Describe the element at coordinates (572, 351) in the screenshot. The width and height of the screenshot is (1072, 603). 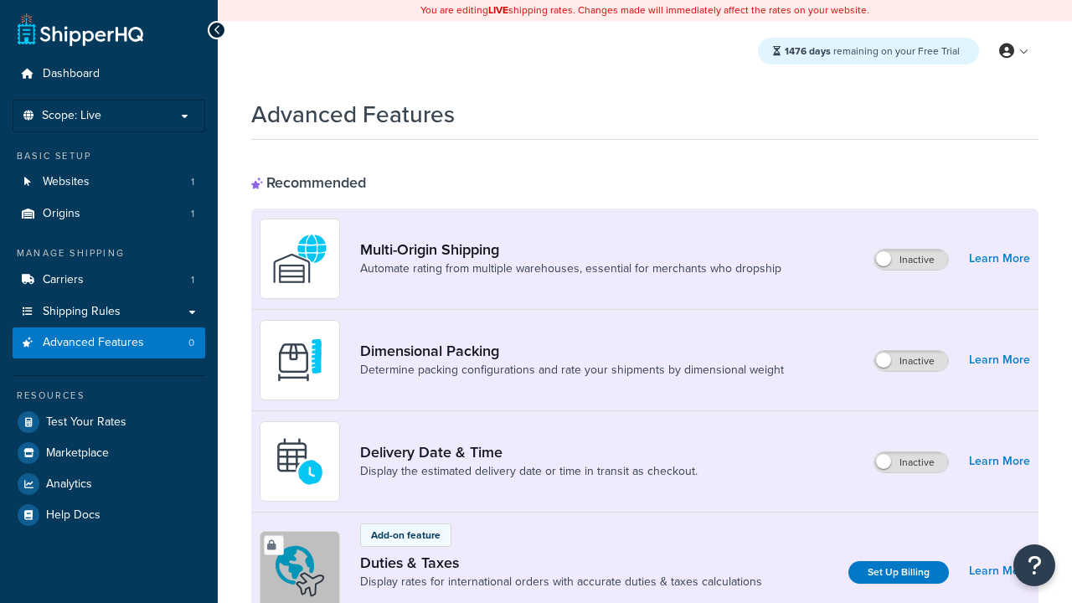
I see `a: Dimensional Packing` at that location.